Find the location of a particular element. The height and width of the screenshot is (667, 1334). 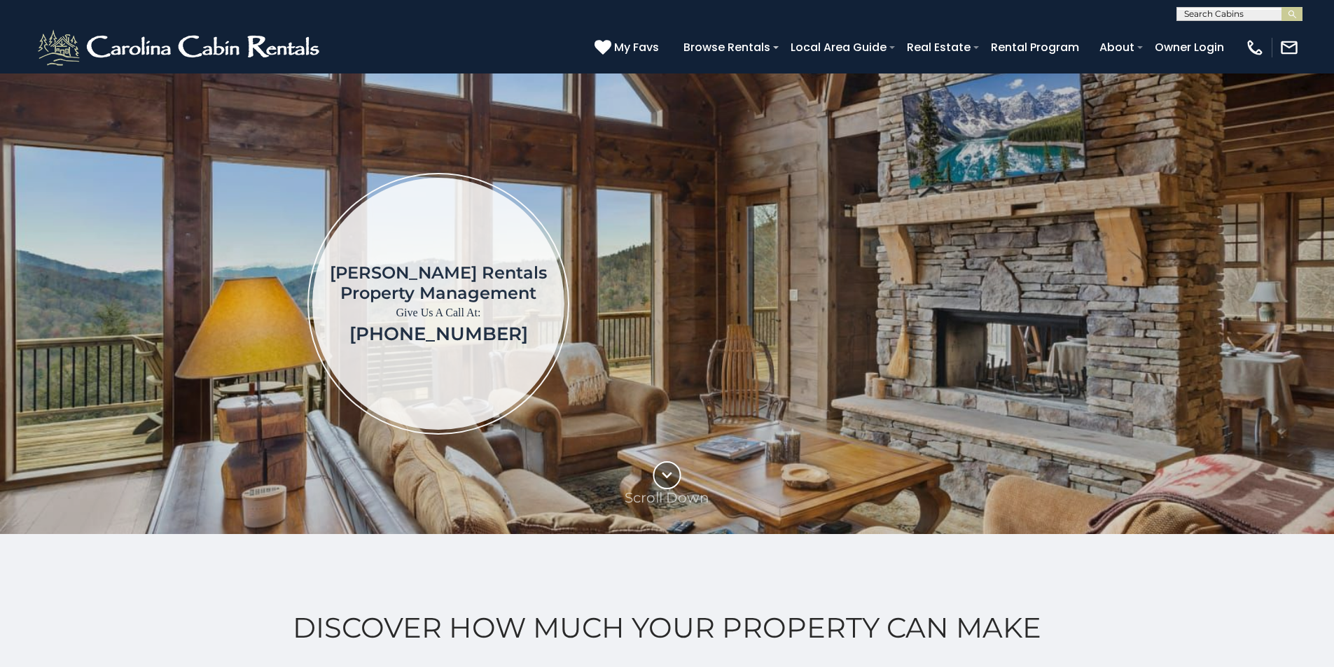

img: mail-regular-white.png is located at coordinates (1289, 48).